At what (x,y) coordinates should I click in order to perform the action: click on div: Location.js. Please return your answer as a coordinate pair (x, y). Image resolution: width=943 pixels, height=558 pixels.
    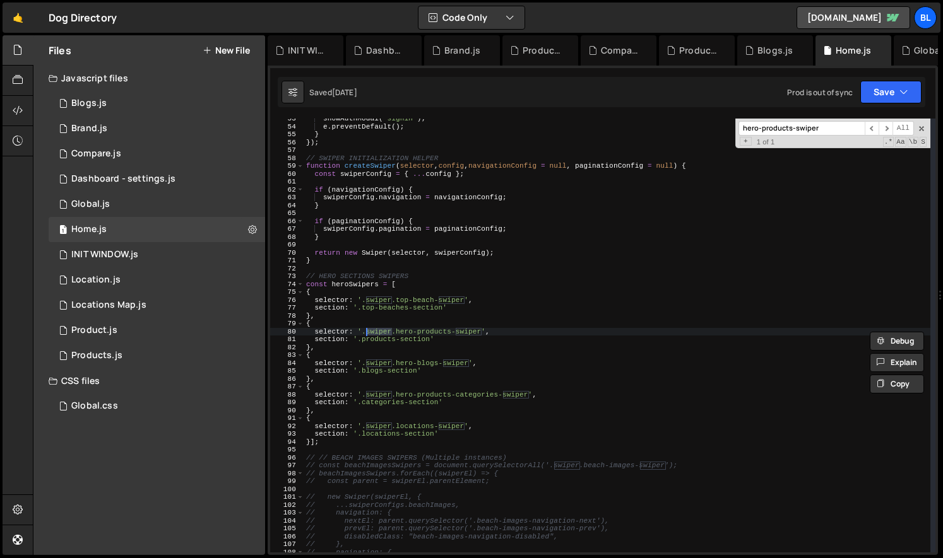
    Looking at the image, I should click on (96, 280).